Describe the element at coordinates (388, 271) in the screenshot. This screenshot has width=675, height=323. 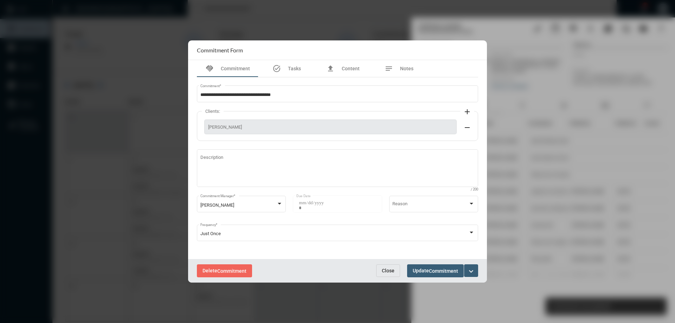
I see `button: Close` at that location.